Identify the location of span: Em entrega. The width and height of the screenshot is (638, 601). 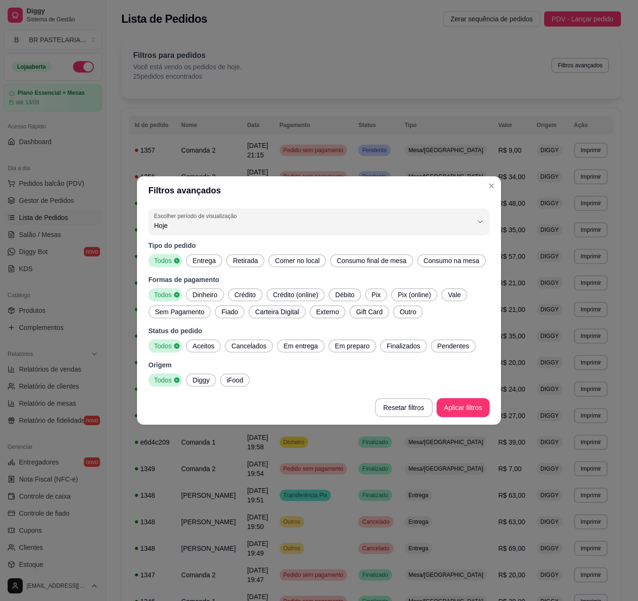
(300, 346).